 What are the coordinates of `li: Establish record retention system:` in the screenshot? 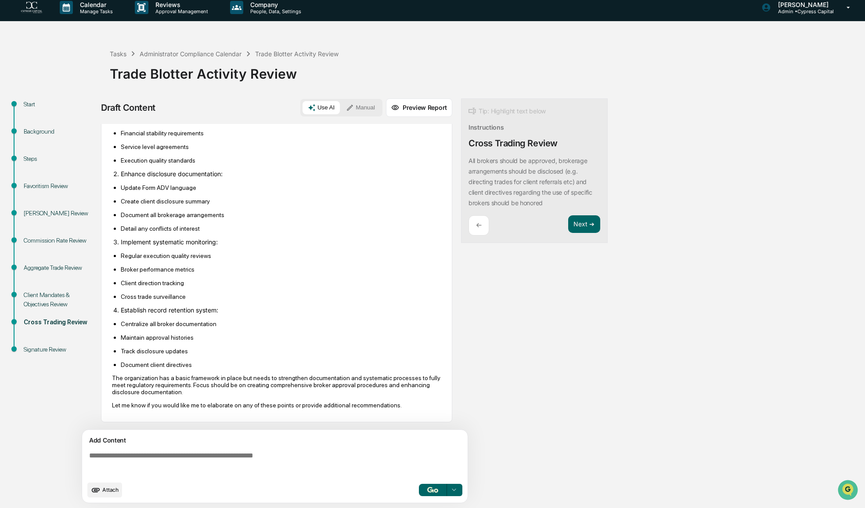 It's located at (281, 310).